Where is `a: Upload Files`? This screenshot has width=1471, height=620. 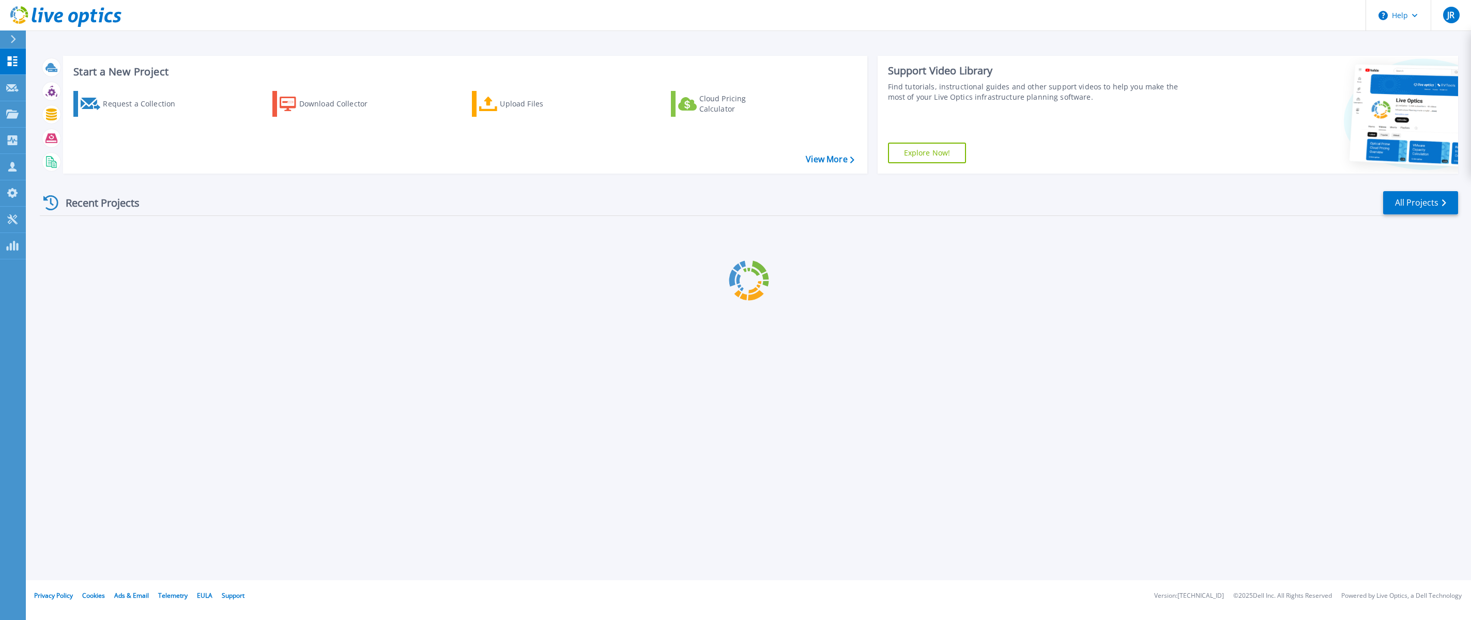
a: Upload Files is located at coordinates (529, 104).